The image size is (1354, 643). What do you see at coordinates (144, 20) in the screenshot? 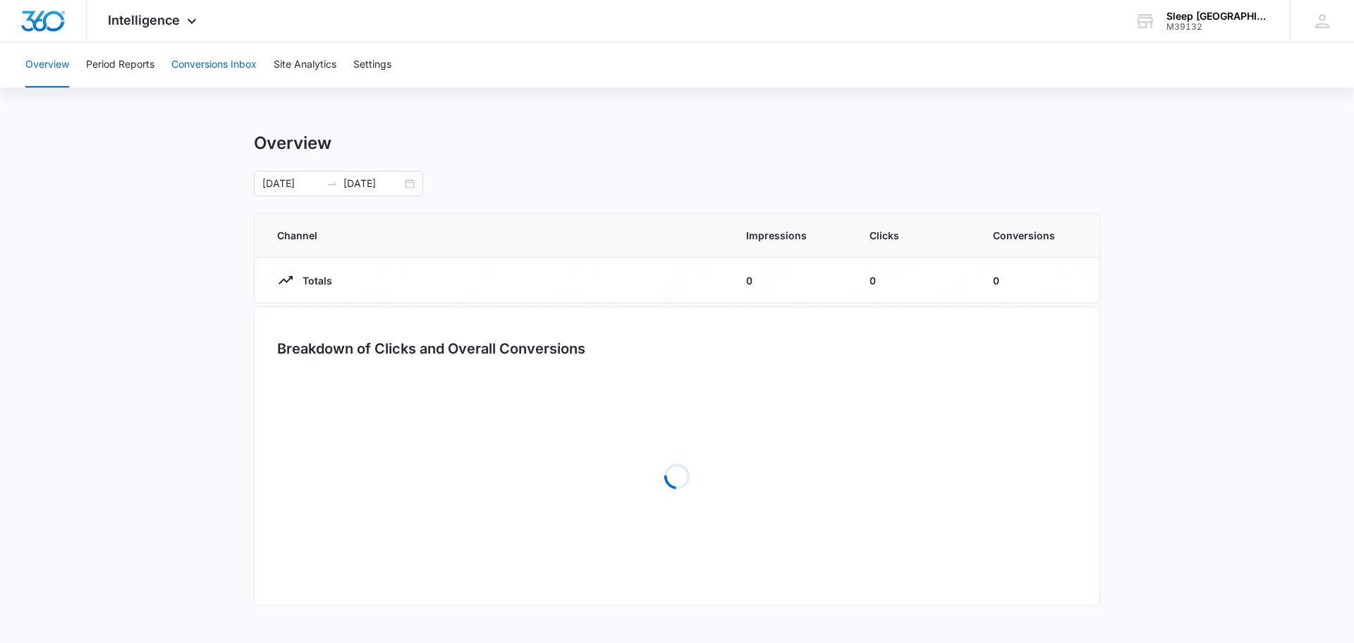
I see `span: Intelligence` at bounding box center [144, 20].